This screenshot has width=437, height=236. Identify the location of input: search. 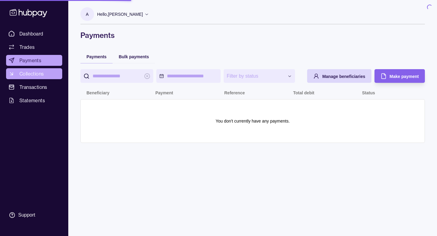
(117, 76).